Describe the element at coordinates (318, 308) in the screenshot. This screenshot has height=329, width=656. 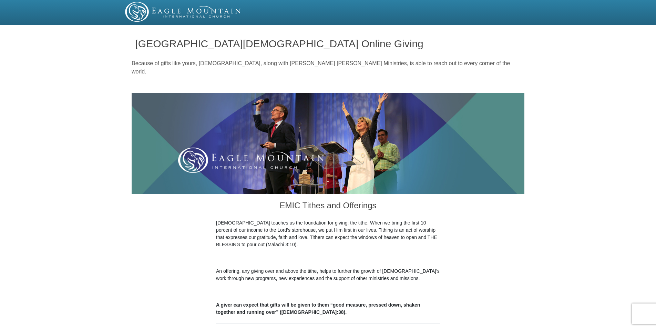
I see `b: A giver can expect that gifts will be given to them “good measure, pressed down, shaken together ...` at that location.